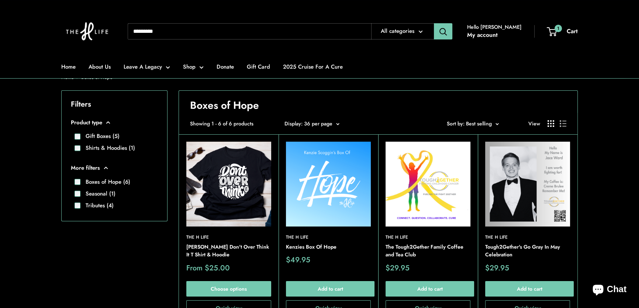 The height and width of the screenshot is (308, 639). Describe the element at coordinates (298, 260) in the screenshot. I see `span: $49.95` at that location.